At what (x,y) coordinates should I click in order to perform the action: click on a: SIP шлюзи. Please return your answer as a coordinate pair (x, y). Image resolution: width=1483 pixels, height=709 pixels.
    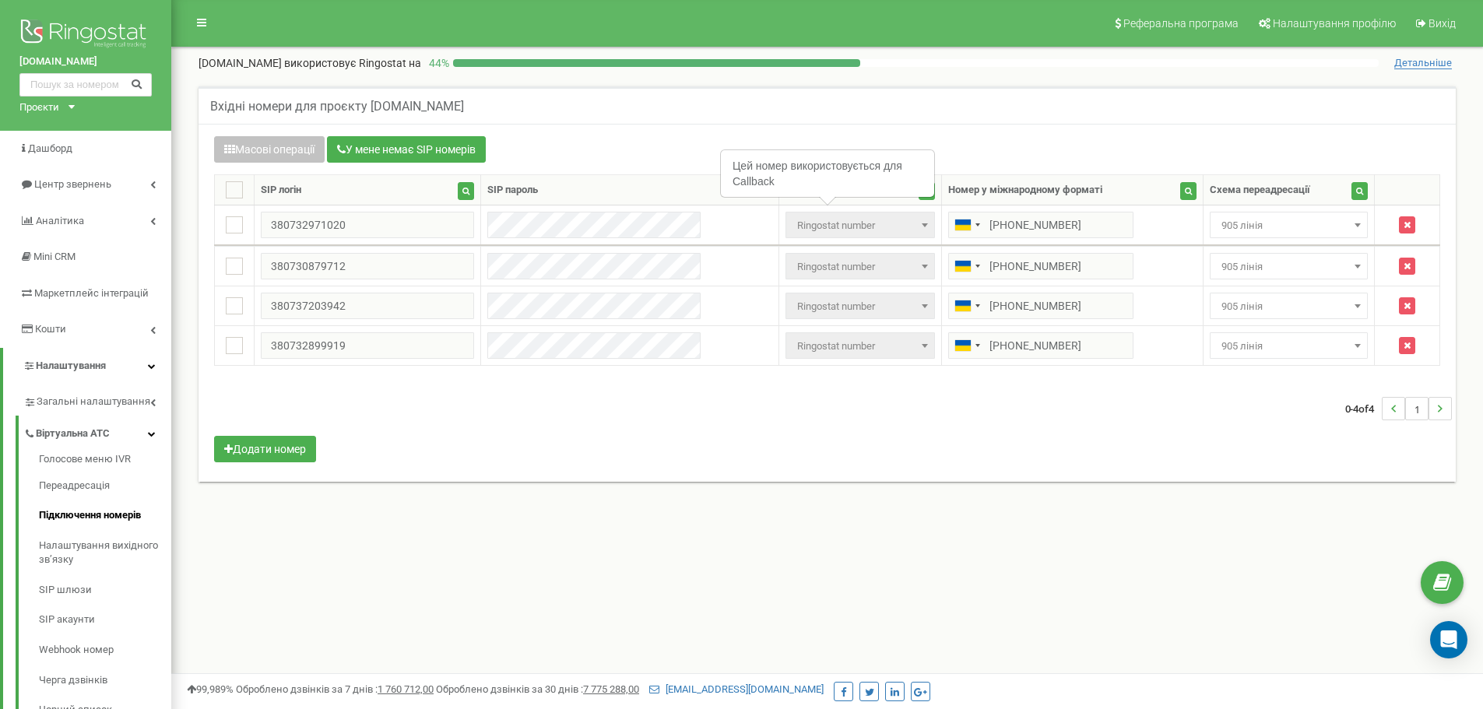
    Looking at the image, I should click on (105, 590).